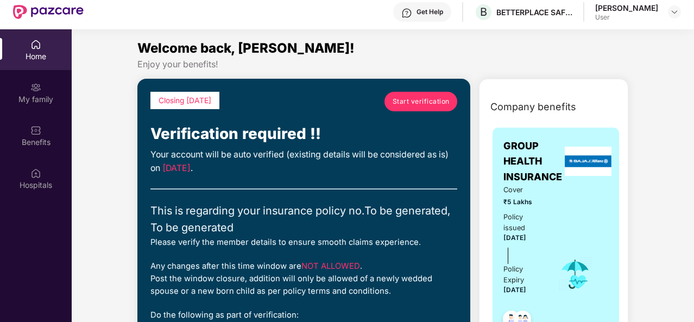 The image size is (694, 322). What do you see at coordinates (533, 107) in the screenshot?
I see `span: Company benefits` at bounding box center [533, 107].